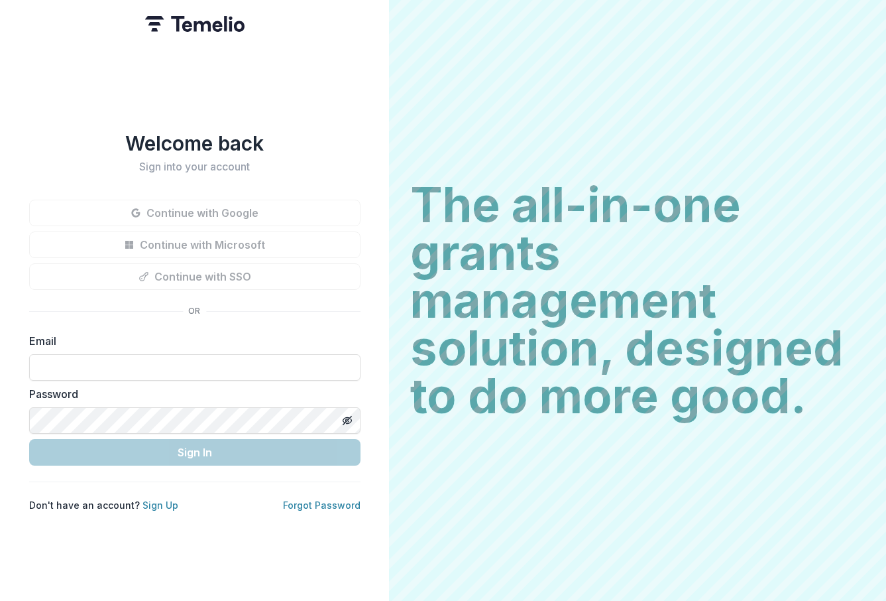 This screenshot has height=601, width=886. Describe the element at coordinates (195, 452) in the screenshot. I see `button: Sign In` at that location.